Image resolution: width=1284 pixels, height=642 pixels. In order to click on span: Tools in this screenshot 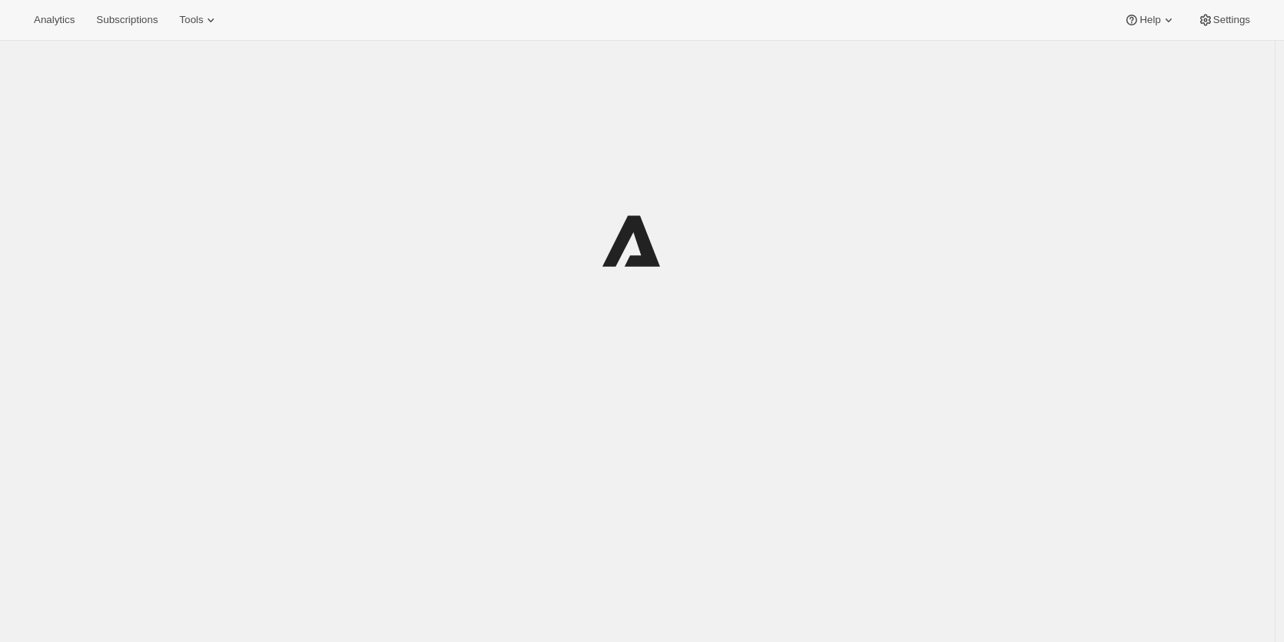, I will do `click(191, 20)`.